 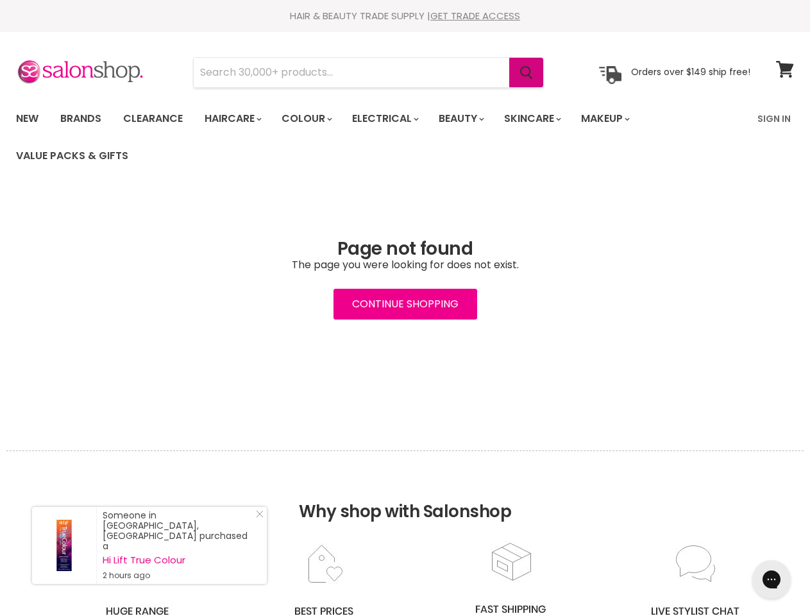 I want to click on p: Orders over $149 ship free!, so click(x=691, y=72).